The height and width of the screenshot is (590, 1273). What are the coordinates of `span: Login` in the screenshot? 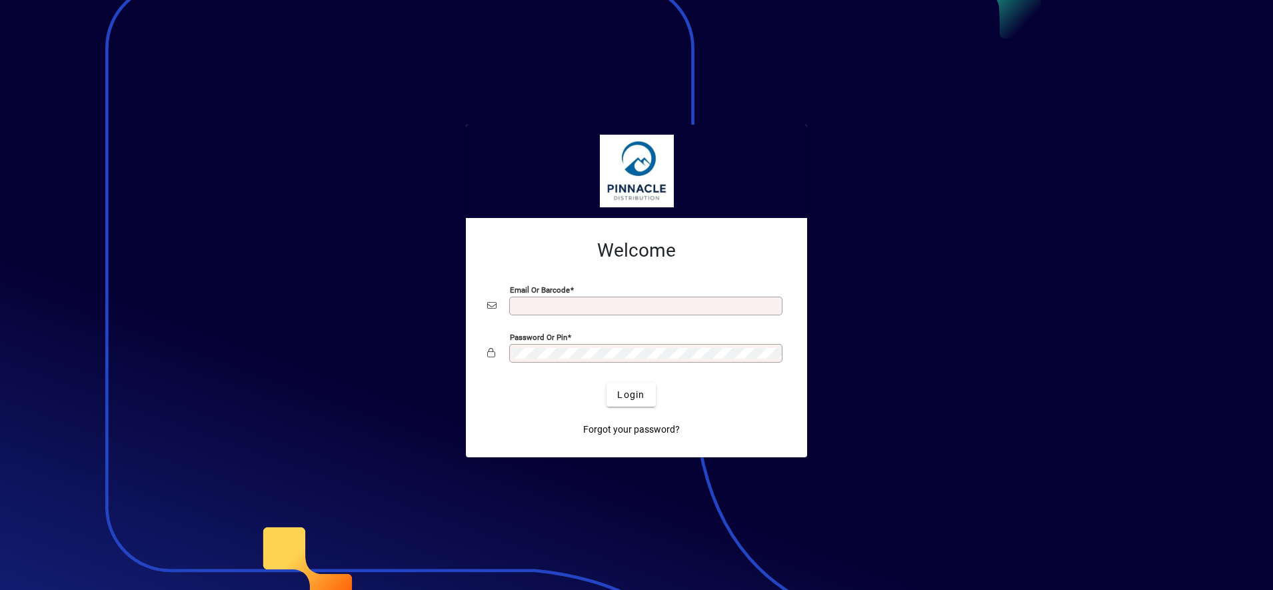 It's located at (630, 395).